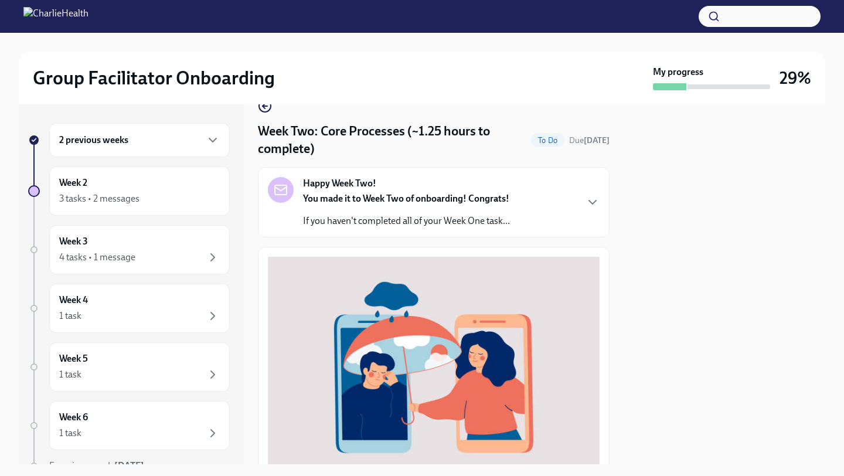 This screenshot has height=476, width=844. I want to click on h6: Week 3, so click(73, 241).